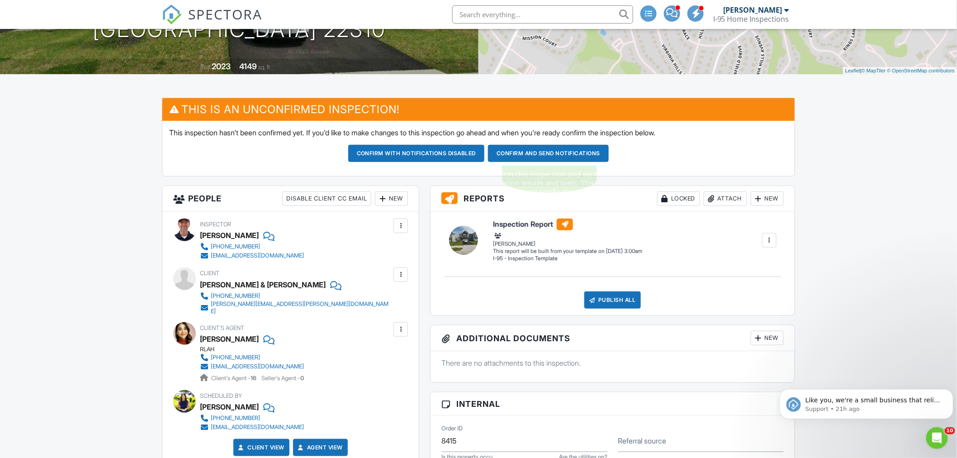 The height and width of the screenshot is (458, 957). What do you see at coordinates (225, 14) in the screenshot?
I see `span: SPECTORA` at bounding box center [225, 14].